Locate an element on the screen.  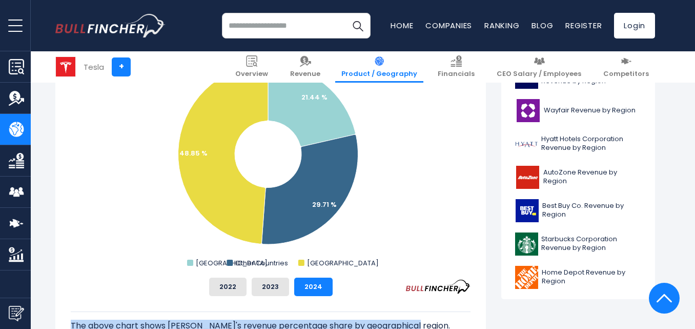
span: AutoZone Revenue by Region is located at coordinates (592, 177).